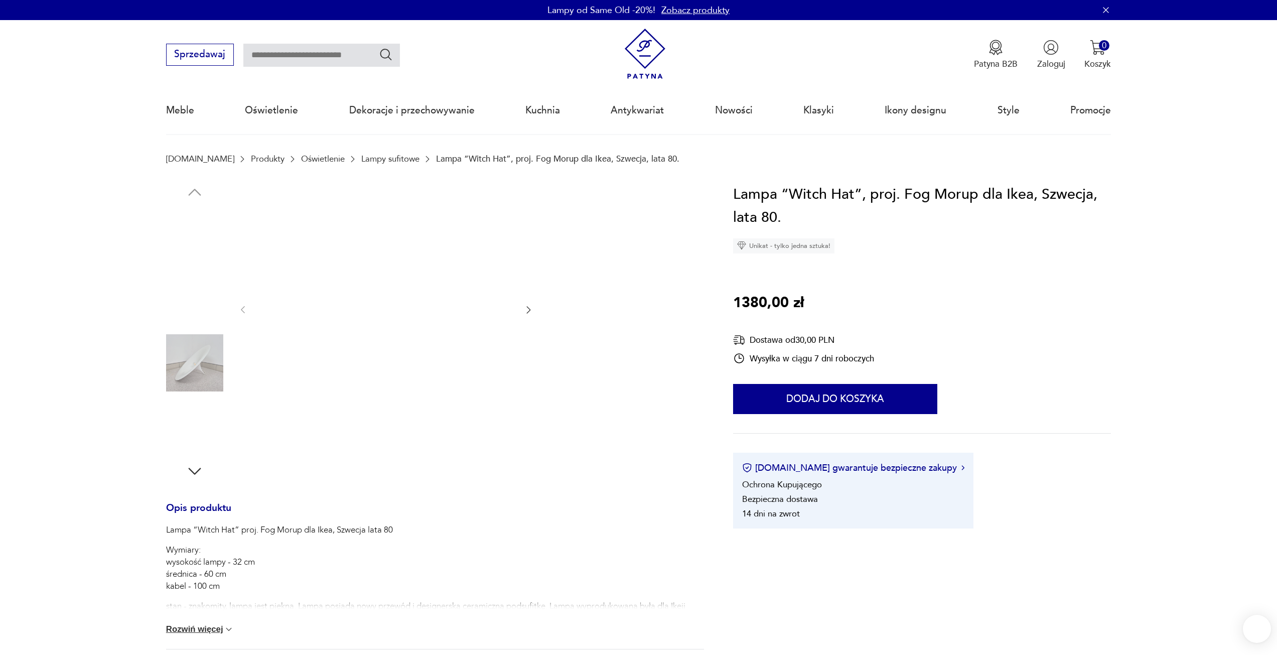 The image size is (1277, 655). I want to click on li: Bezpieczna dostawa, so click(779, 499).